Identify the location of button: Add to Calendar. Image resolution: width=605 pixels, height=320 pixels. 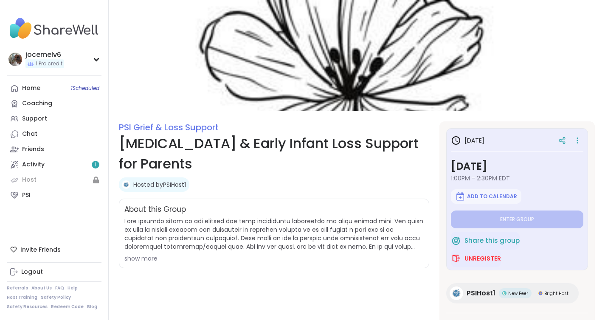
(486, 196).